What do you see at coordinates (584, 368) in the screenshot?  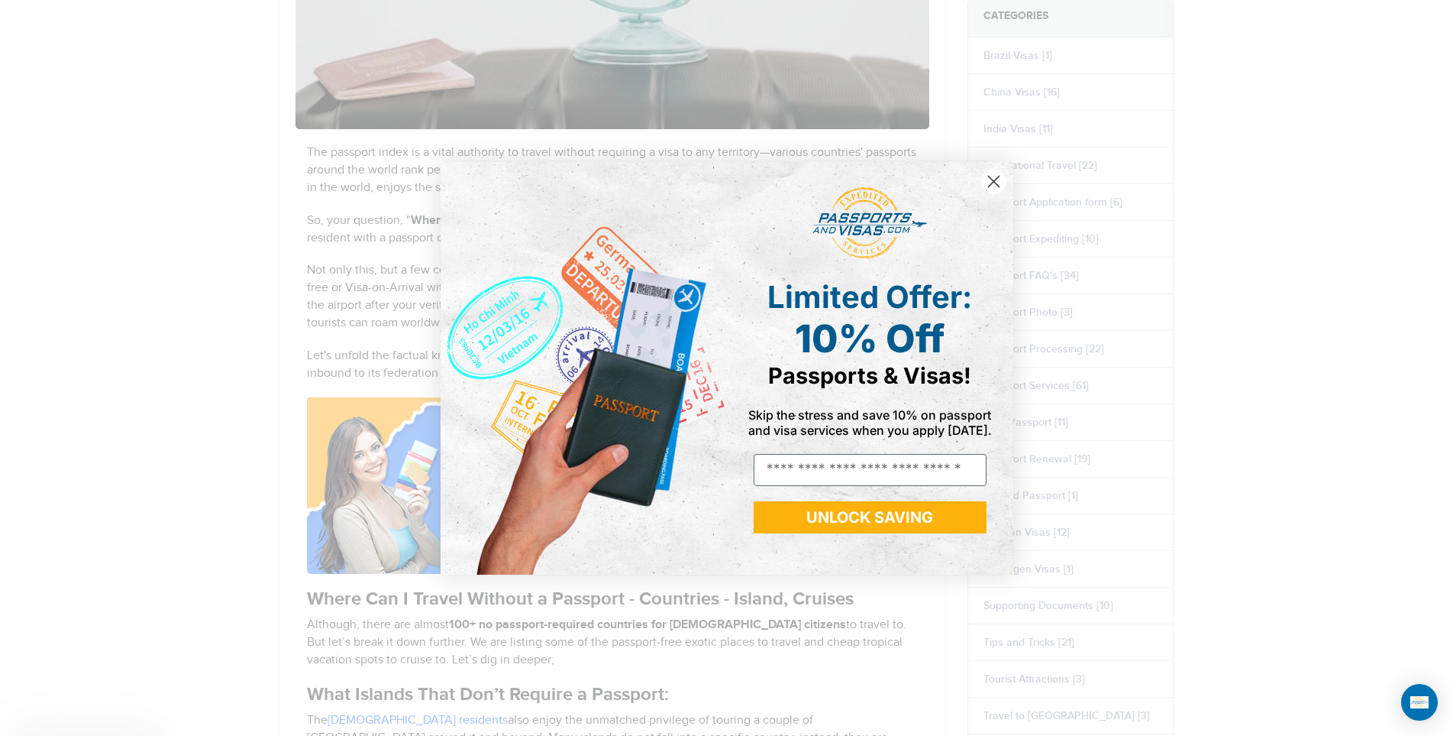 I see `img: de9cda0d-0715-46ca-9a25-073762a91ba7.png` at bounding box center [584, 368].